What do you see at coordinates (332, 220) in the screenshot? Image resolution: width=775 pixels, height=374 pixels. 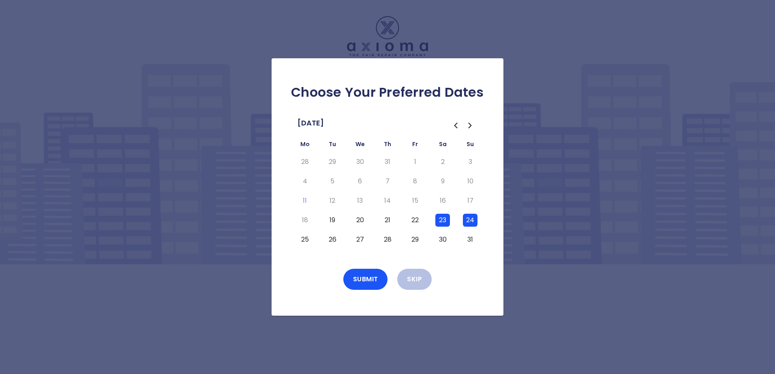 I see `button: Tuesday, August 19th, 2025` at bounding box center [332, 220].